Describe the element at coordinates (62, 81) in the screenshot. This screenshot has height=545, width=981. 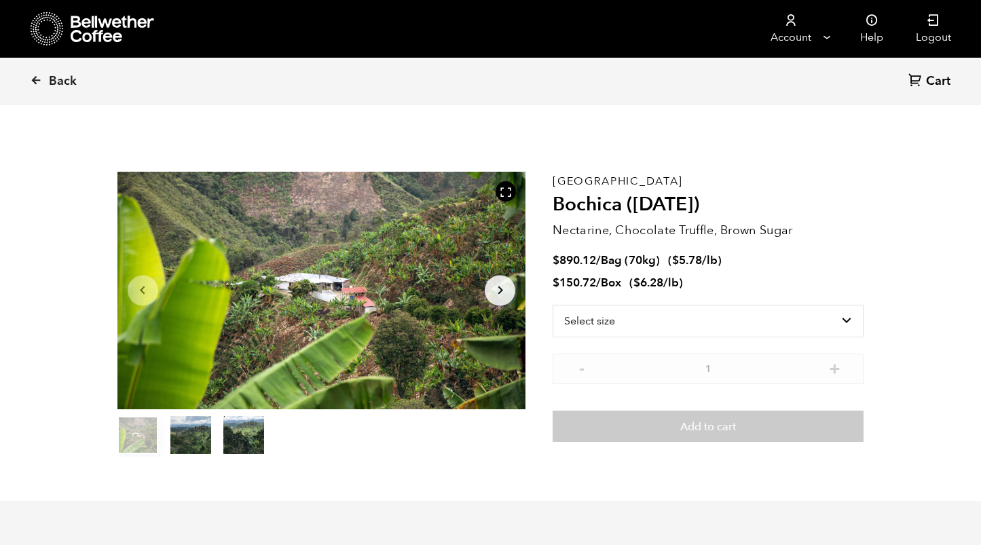
I see `span: Back` at that location.